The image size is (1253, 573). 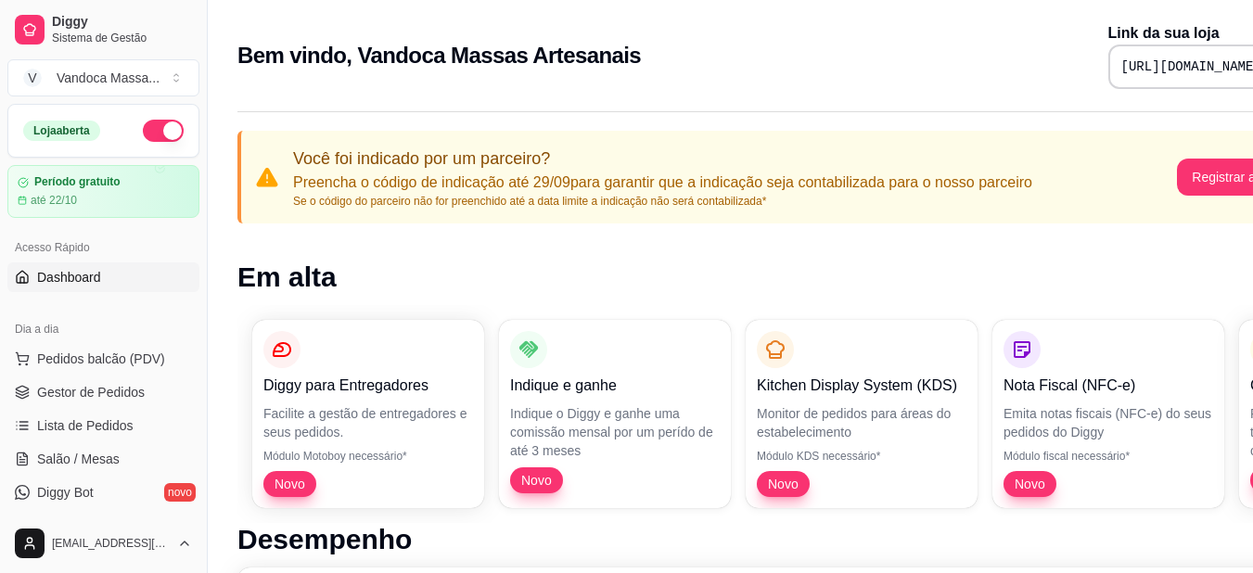 What do you see at coordinates (121, 22) in the screenshot?
I see `span: Diggy` at bounding box center [121, 22].